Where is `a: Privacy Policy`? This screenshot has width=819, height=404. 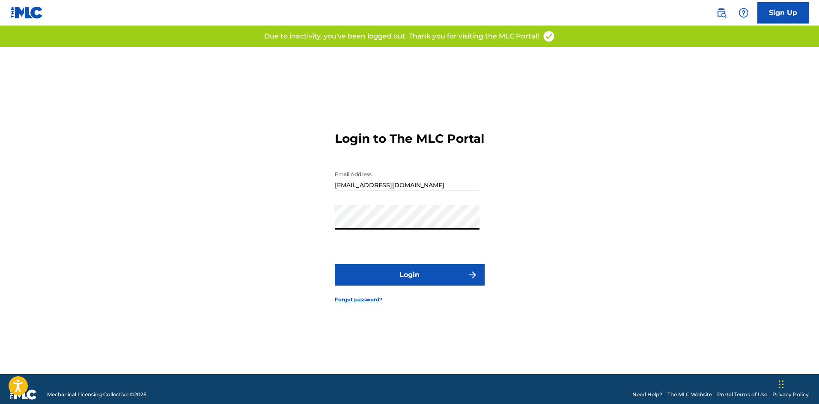
a: Privacy Policy is located at coordinates (790, 395).